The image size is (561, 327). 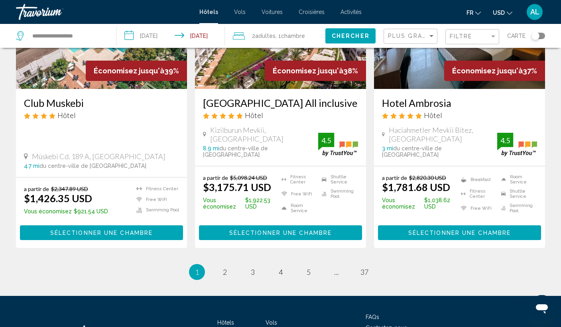 What do you see at coordinates (535, 36) in the screenshot?
I see `button: Toggle map` at bounding box center [535, 36].